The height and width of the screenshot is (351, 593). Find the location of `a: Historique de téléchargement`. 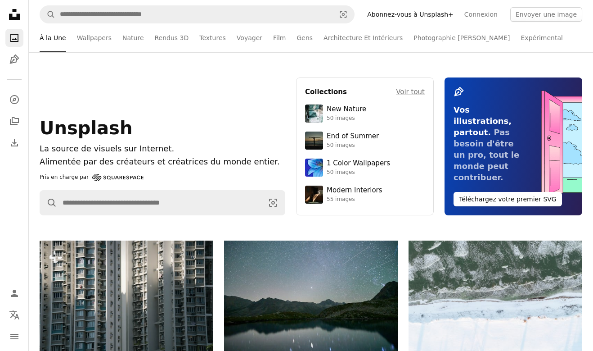

a: Historique de téléchargement is located at coordinates (14, 143).